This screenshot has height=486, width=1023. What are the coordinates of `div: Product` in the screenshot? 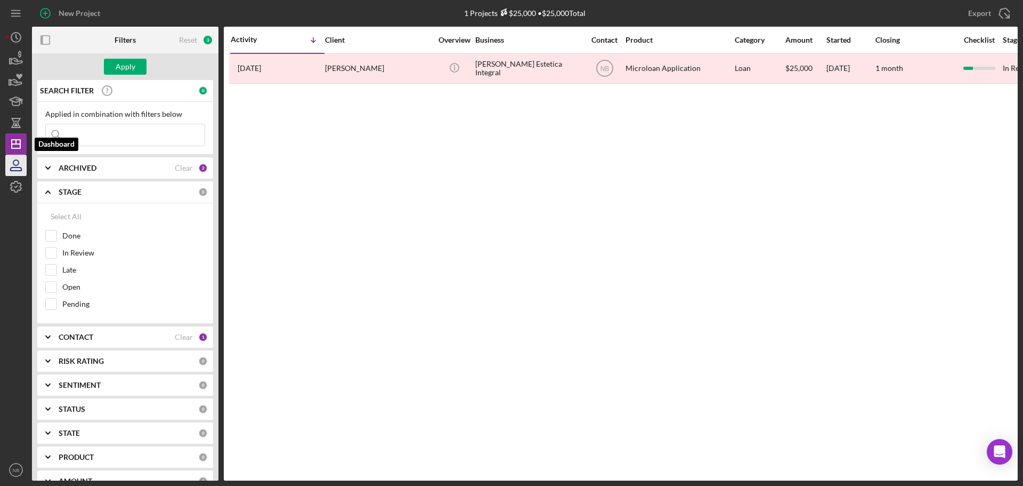 It's located at (679, 40).